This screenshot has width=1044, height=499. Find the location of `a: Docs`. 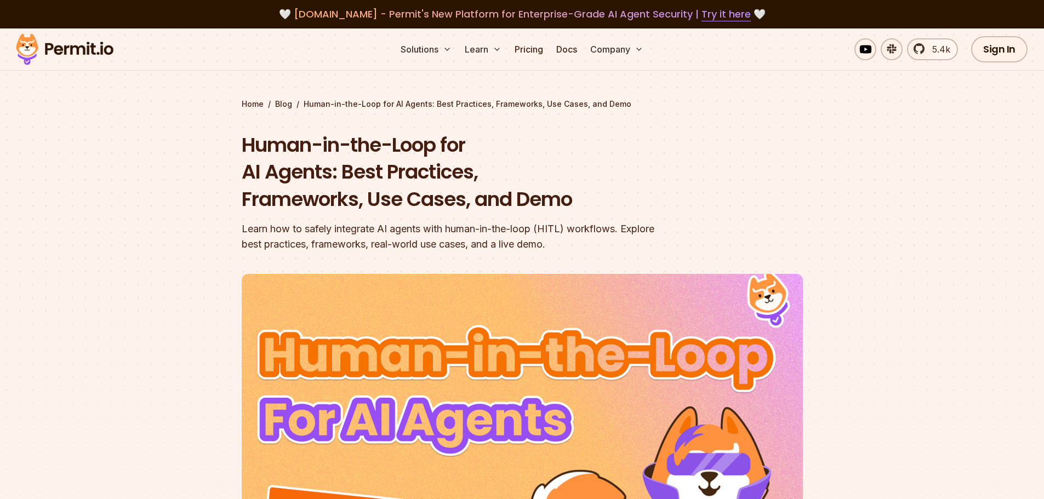

a: Docs is located at coordinates (567, 49).